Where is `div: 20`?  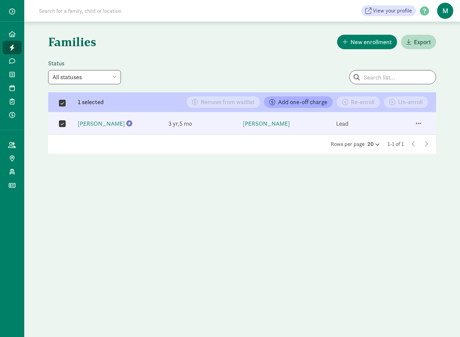 div: 20 is located at coordinates (374, 144).